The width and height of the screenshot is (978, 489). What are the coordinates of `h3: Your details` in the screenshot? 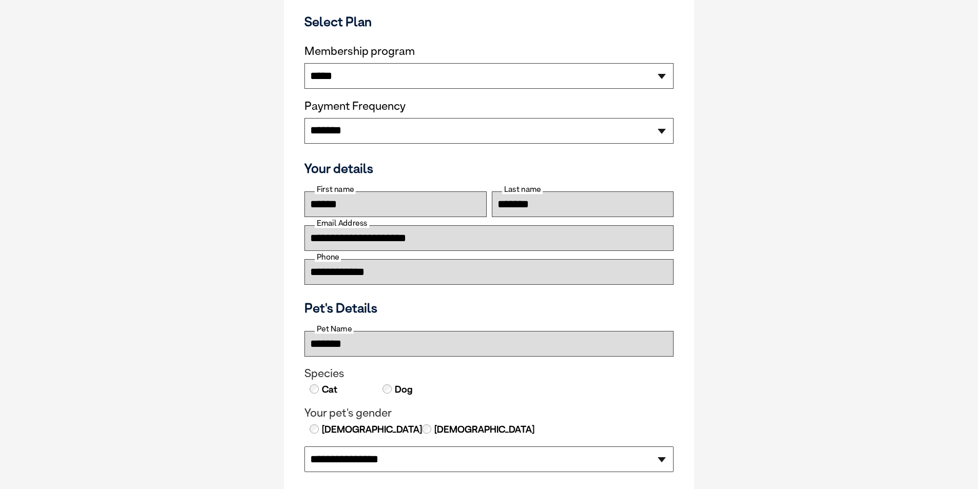 It's located at (489, 168).